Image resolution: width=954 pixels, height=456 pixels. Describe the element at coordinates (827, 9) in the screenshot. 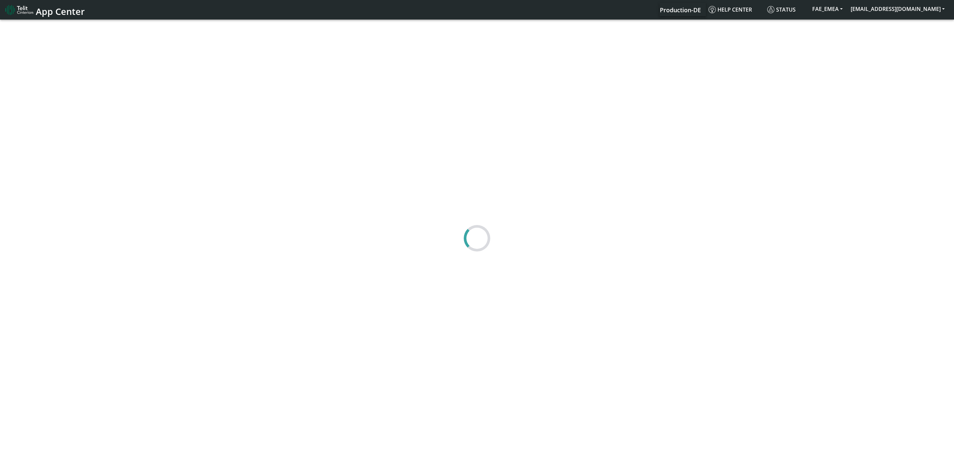

I see `button: FAE_EMEA` at that location.